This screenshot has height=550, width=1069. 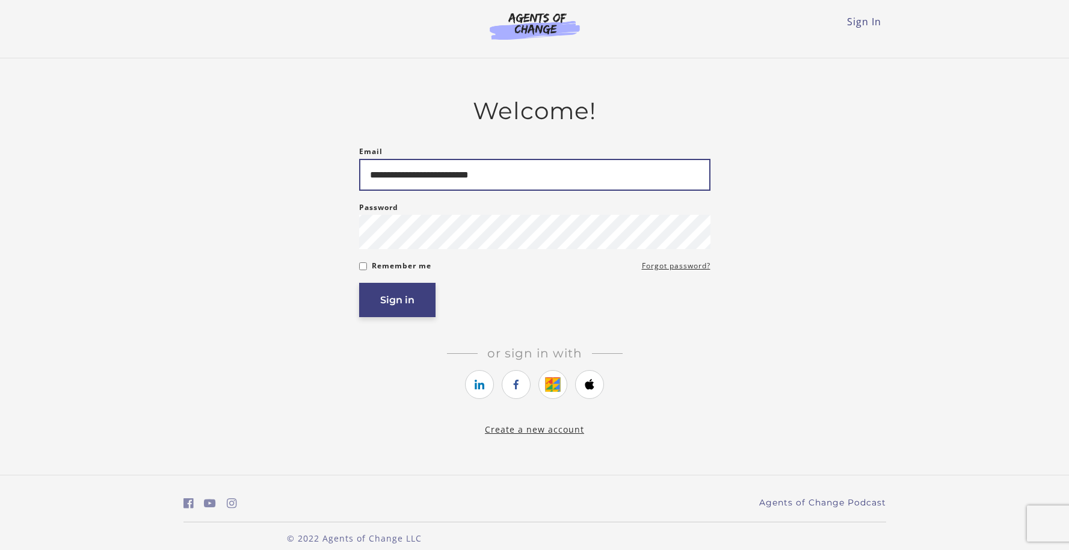 What do you see at coordinates (534, 429) in the screenshot?
I see `a: Create a new account` at bounding box center [534, 429].